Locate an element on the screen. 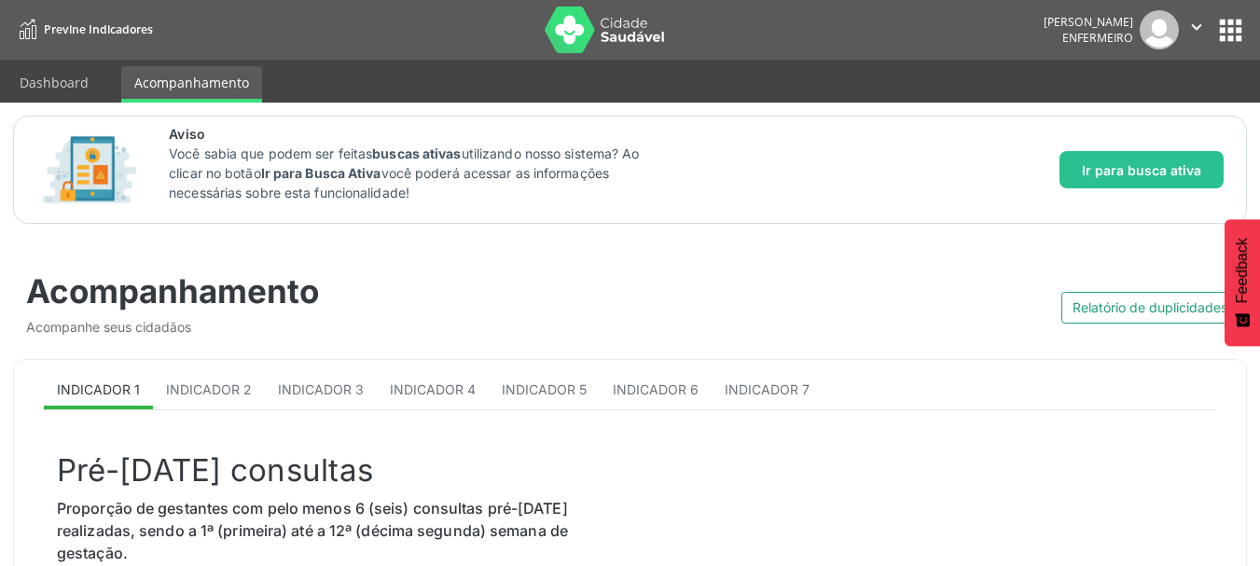 This screenshot has height=566, width=1260. button: apps is located at coordinates (1230, 30).